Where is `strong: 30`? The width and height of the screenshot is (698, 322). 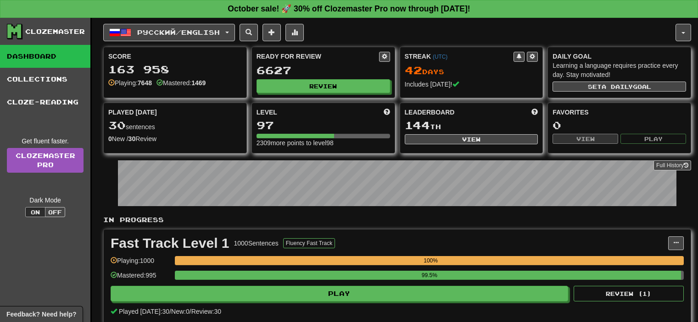 strong: 30 is located at coordinates (132, 139).